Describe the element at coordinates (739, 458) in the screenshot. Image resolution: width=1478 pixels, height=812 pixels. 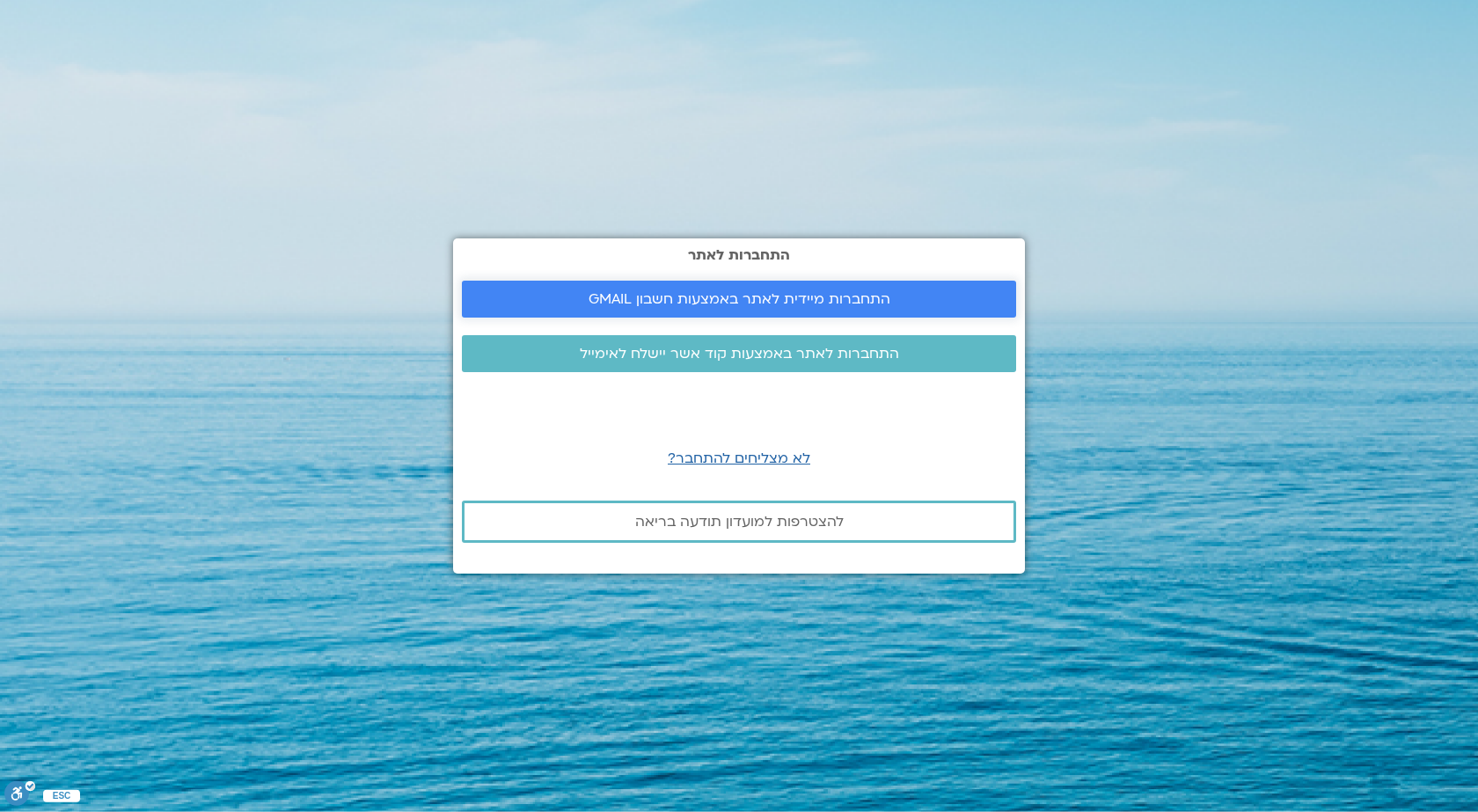
I see `span: לא מצליחים להתחבר?` at that location.